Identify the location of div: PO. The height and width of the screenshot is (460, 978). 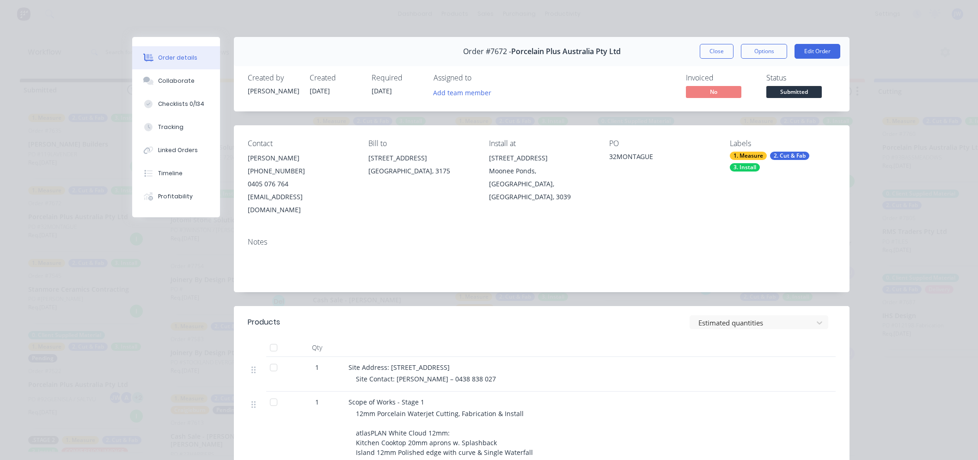
(662, 143).